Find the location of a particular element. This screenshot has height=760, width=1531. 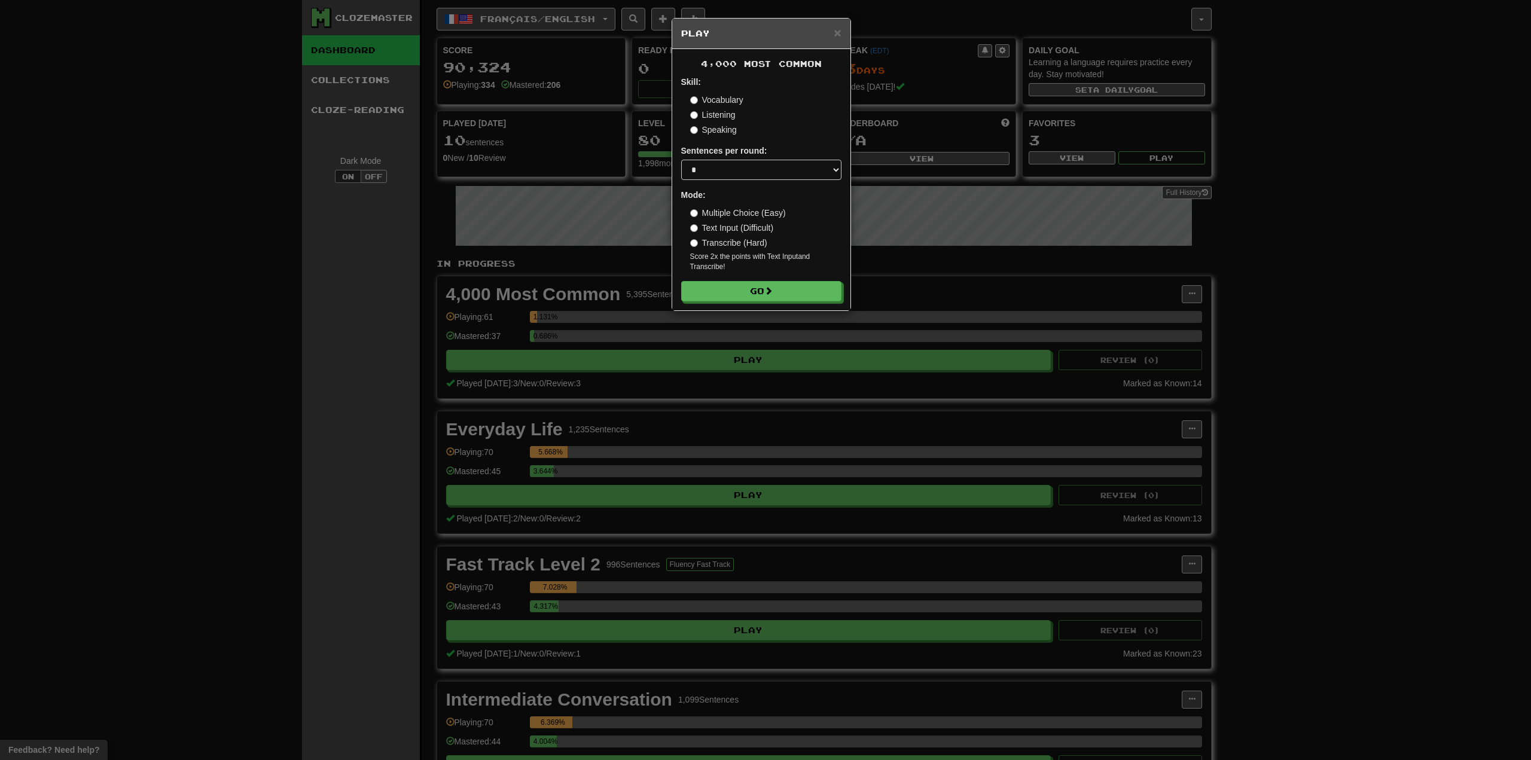

span: 4,000 Most Common is located at coordinates (761, 63).